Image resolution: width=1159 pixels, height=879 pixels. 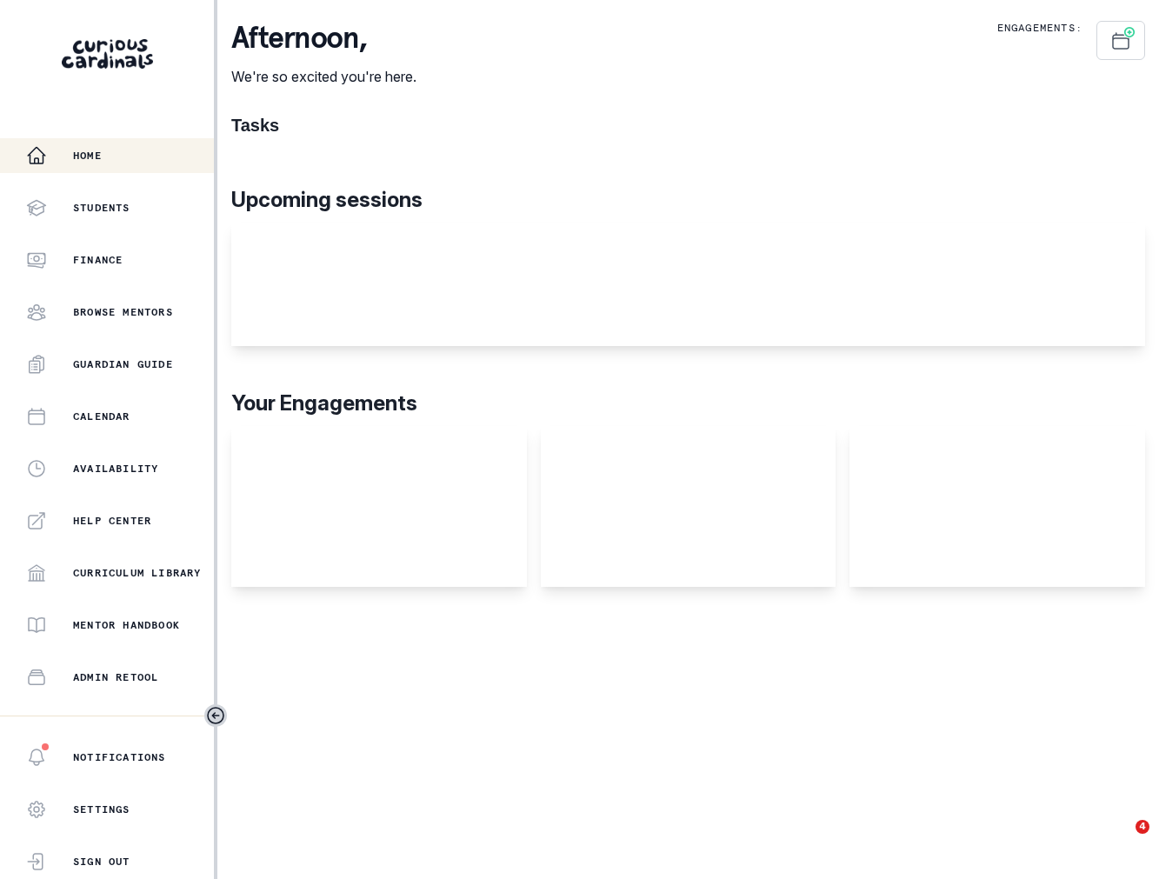 What do you see at coordinates (688, 200) in the screenshot?
I see `p: Upcoming sessions` at bounding box center [688, 200].